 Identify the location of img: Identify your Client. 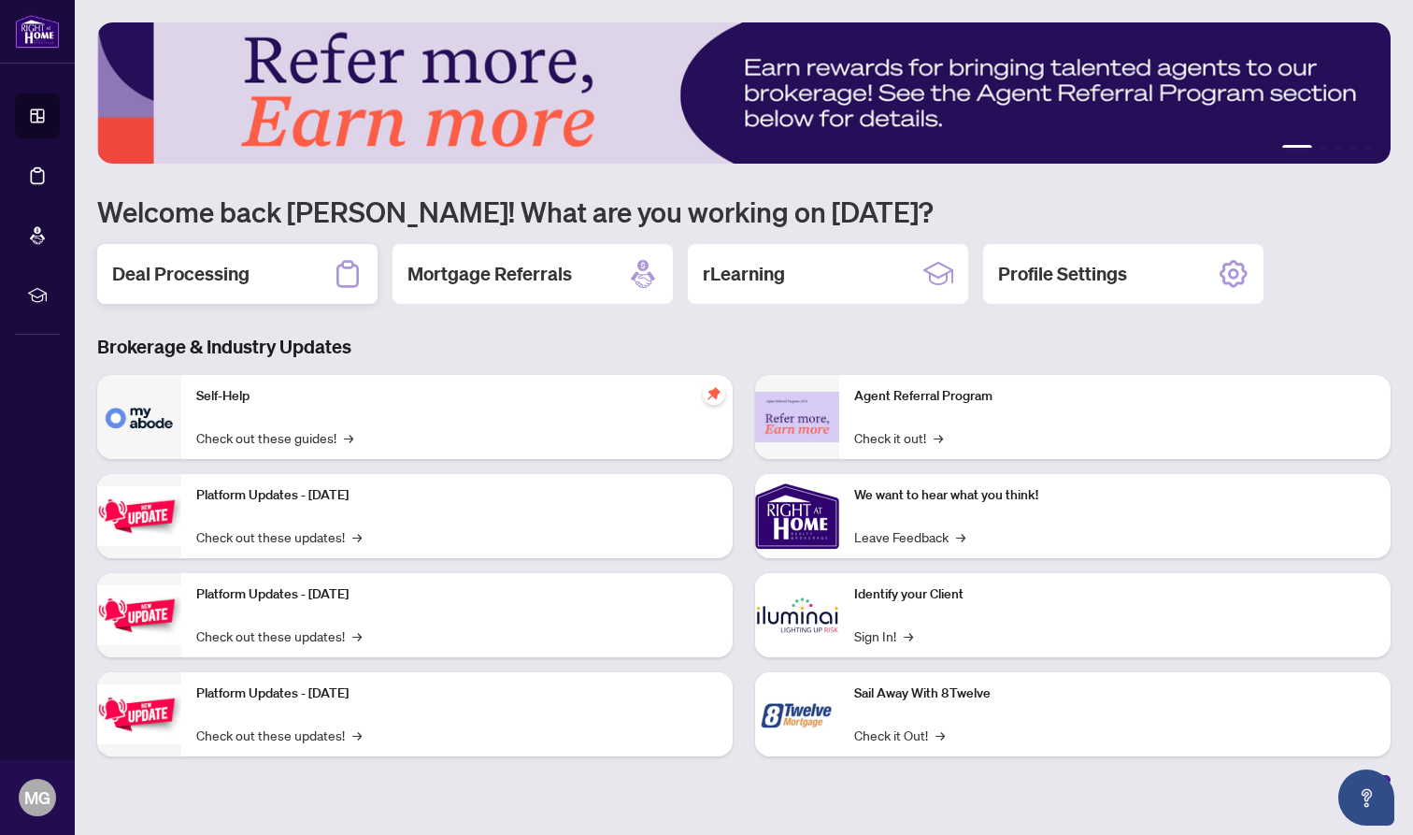
(797, 615).